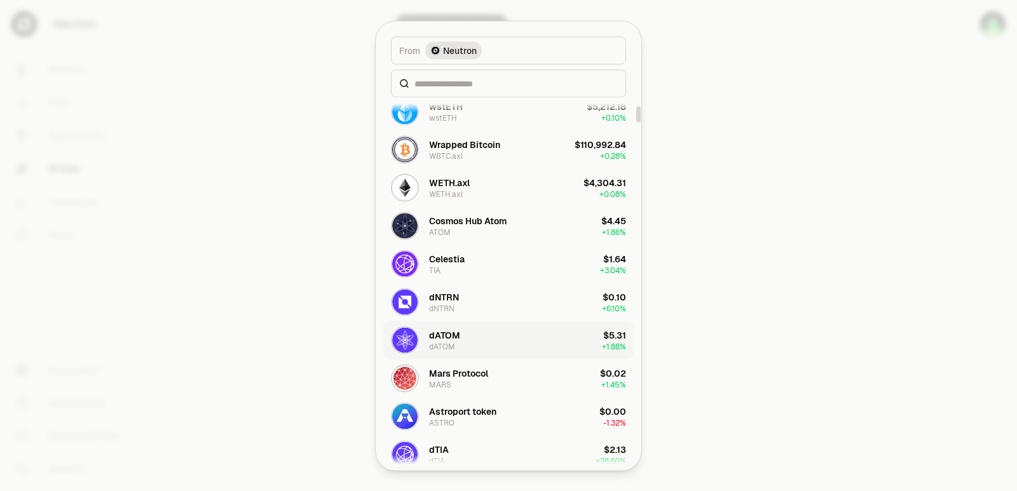 The image size is (1017, 491). Describe the element at coordinates (509, 378) in the screenshot. I see `button: MARS LogoMars ProtocolMARS$0.02+1.45%` at that location.